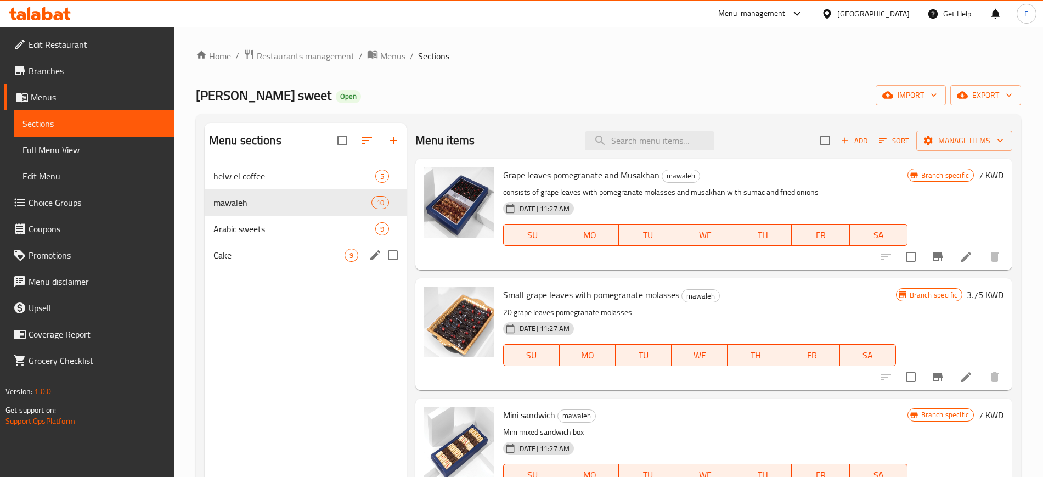 Image resolution: width=1043 pixels, height=477 pixels. I want to click on h6: 3.75 KWD, so click(985, 295).